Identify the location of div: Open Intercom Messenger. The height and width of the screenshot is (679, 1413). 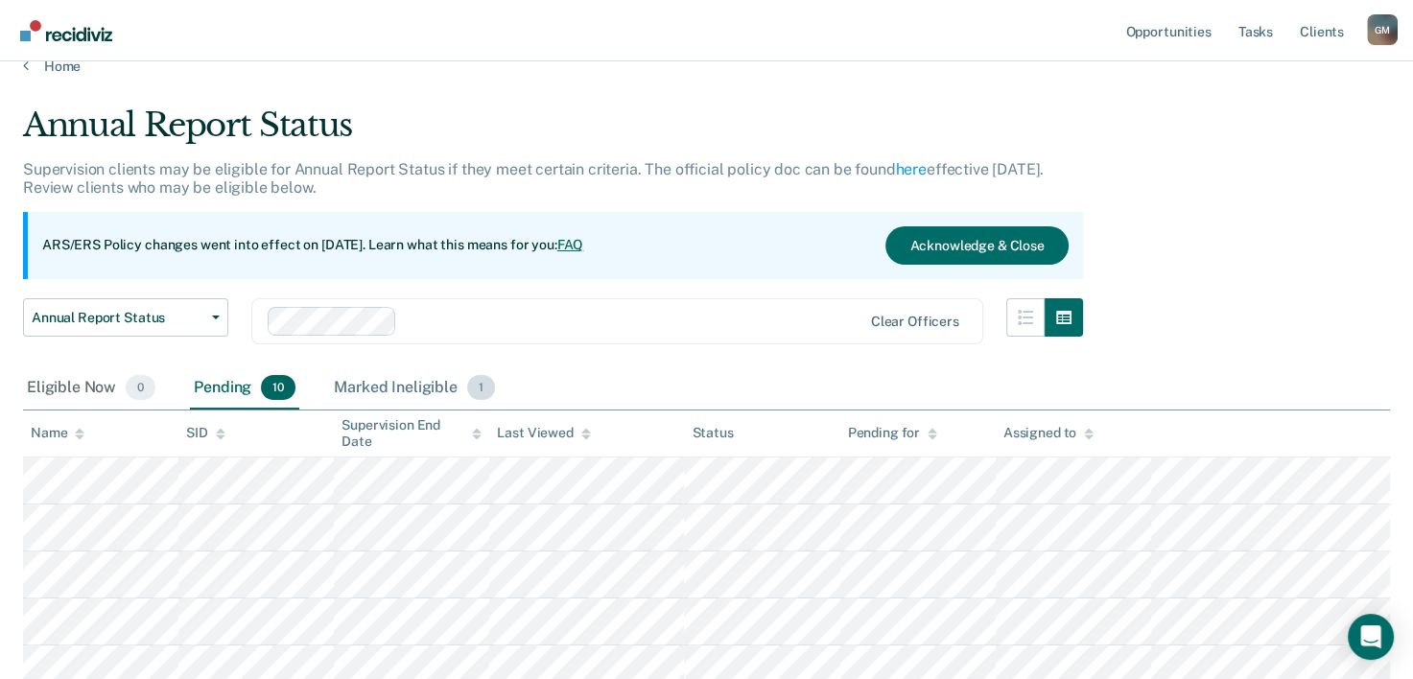
(1371, 637).